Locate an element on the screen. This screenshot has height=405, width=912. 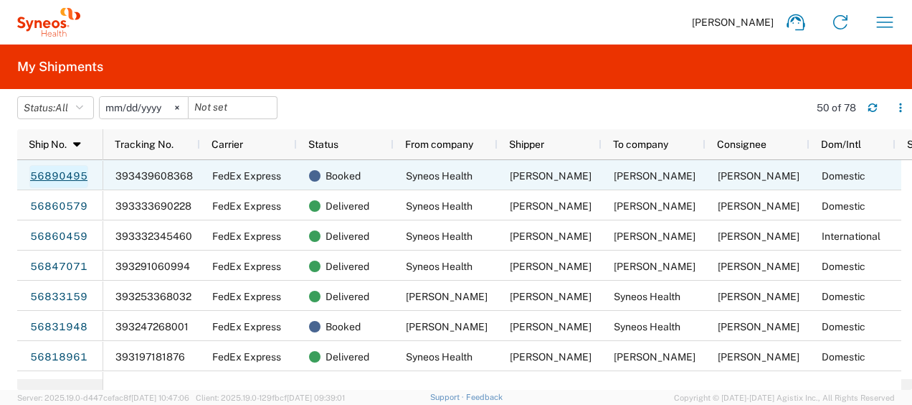
a: 56847071 is located at coordinates (59, 267).